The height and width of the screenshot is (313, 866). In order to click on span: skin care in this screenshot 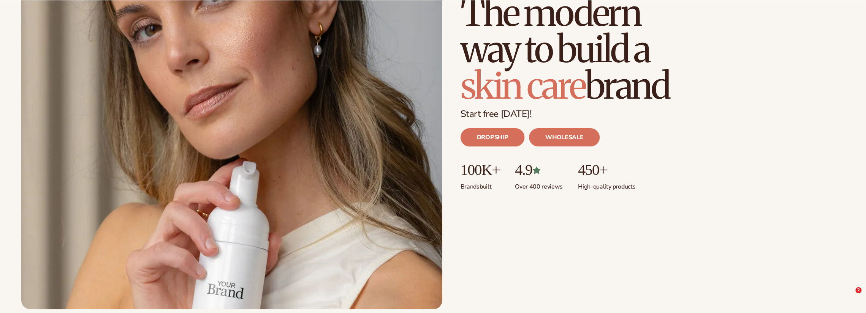, I will do `click(523, 86)`.